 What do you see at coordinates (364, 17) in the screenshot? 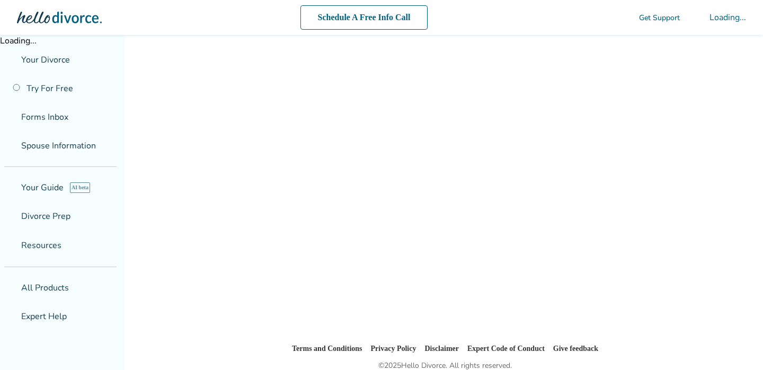
I see `a: Schedule A Free Info Call` at bounding box center [364, 17].